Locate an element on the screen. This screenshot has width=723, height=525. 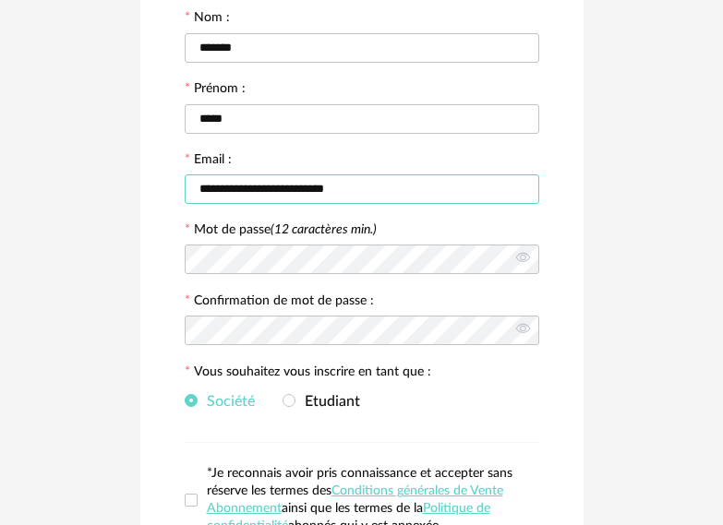
span: Société is located at coordinates (226, 401).